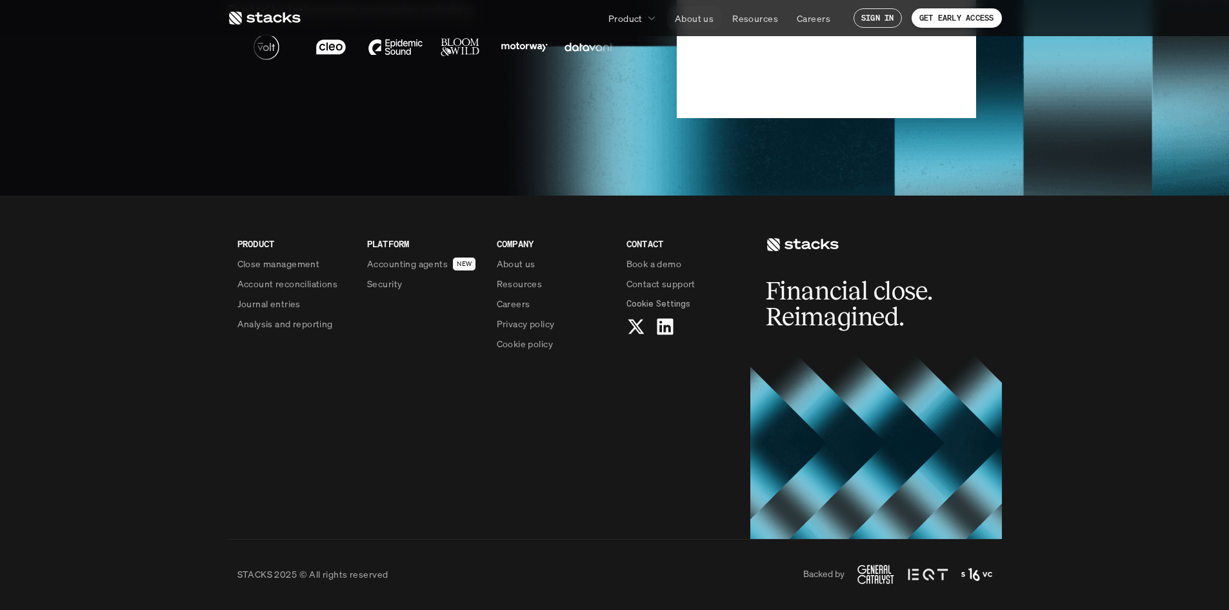 The width and height of the screenshot is (1229, 610). I want to click on p: PRODUCT, so click(294, 243).